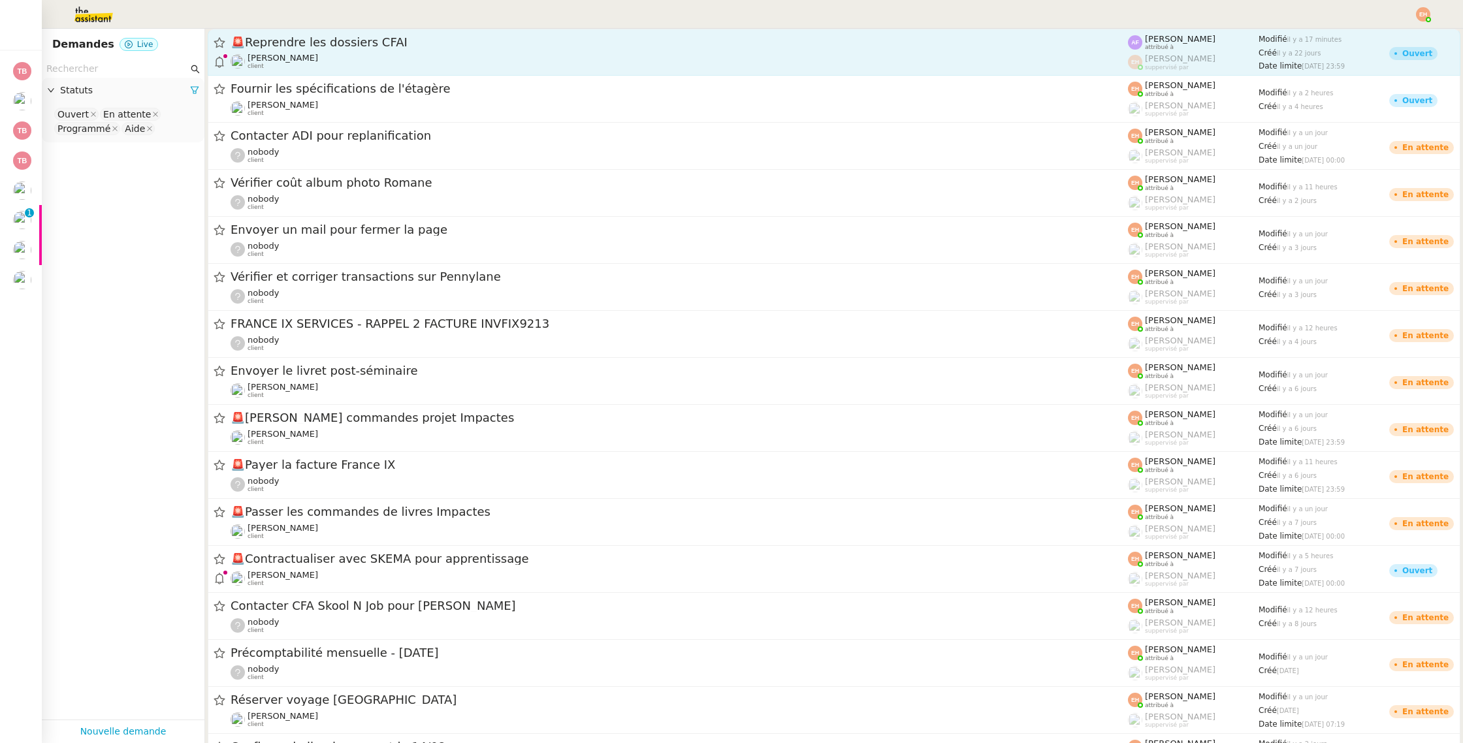 Image resolution: width=1463 pixels, height=743 pixels. What do you see at coordinates (1296, 428) in the screenshot?
I see `span: il y a 6 jours` at bounding box center [1296, 428].